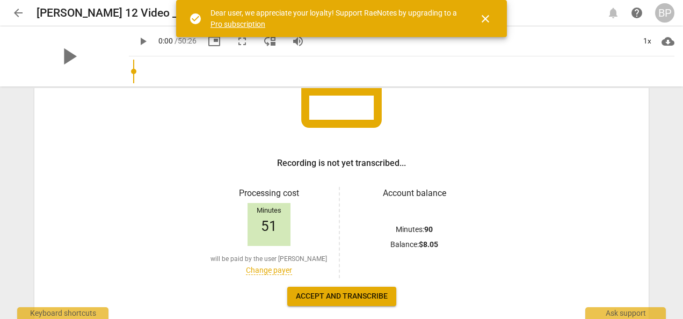 This screenshot has height=319, width=683. What do you see at coordinates (242, 41) in the screenshot?
I see `span: fullscreen` at bounding box center [242, 41].